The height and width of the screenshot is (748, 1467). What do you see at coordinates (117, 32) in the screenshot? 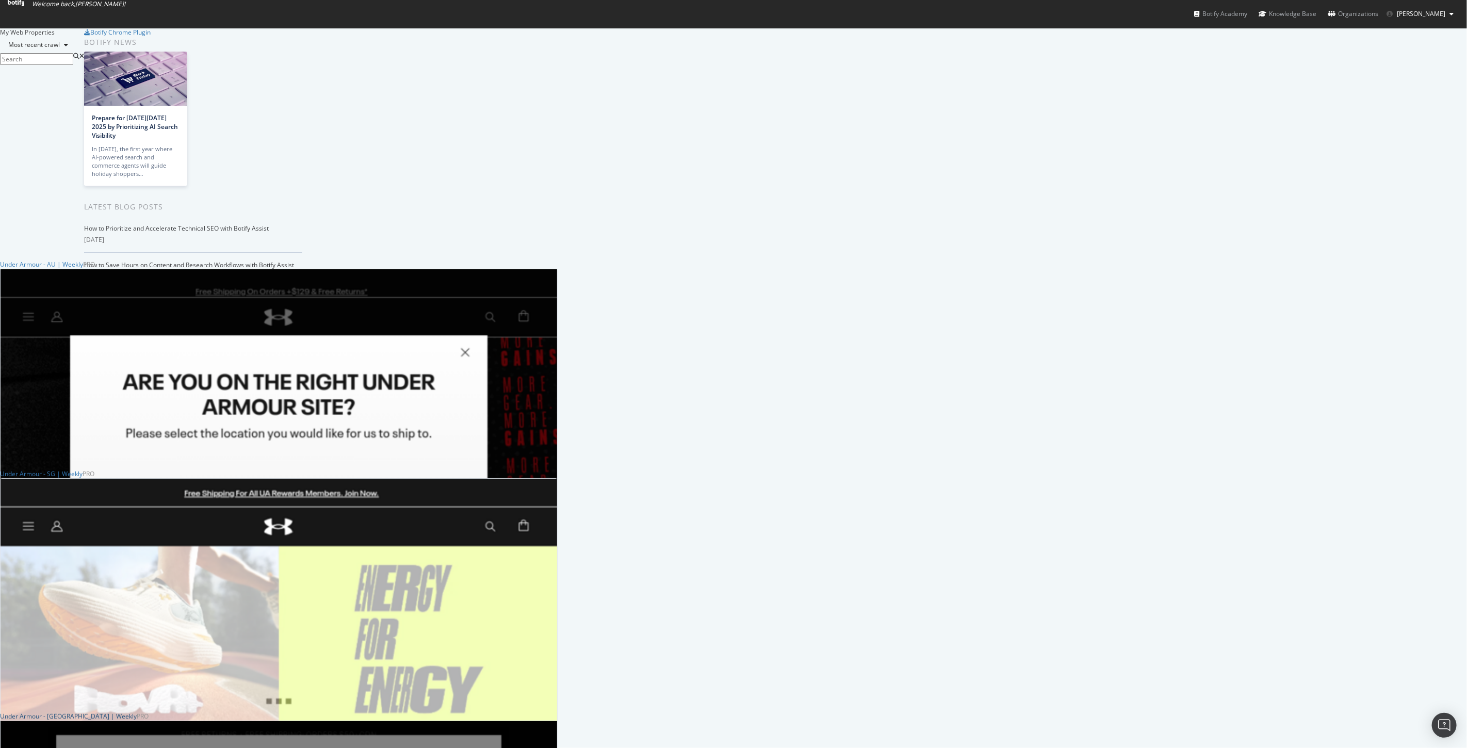
I see `a: Botify Chrome Plugin` at bounding box center [117, 32].